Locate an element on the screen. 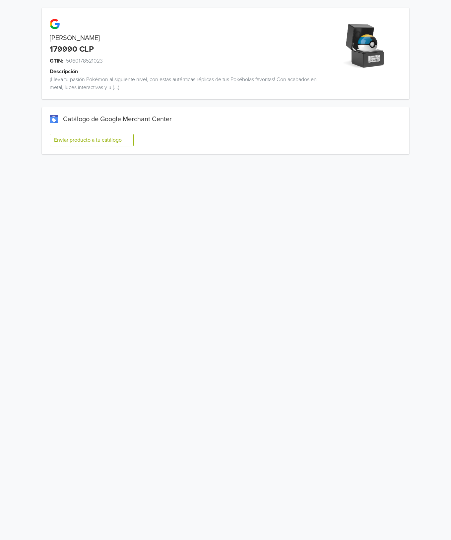 The height and width of the screenshot is (540, 451). span: 5060178521023 is located at coordinates (84, 61).